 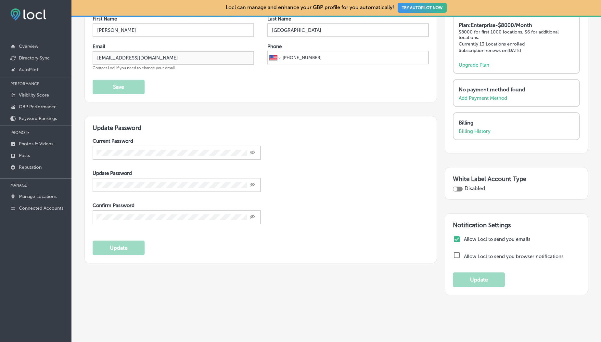 What do you see at coordinates (119, 87) in the screenshot?
I see `button: Save` at bounding box center [119, 87].